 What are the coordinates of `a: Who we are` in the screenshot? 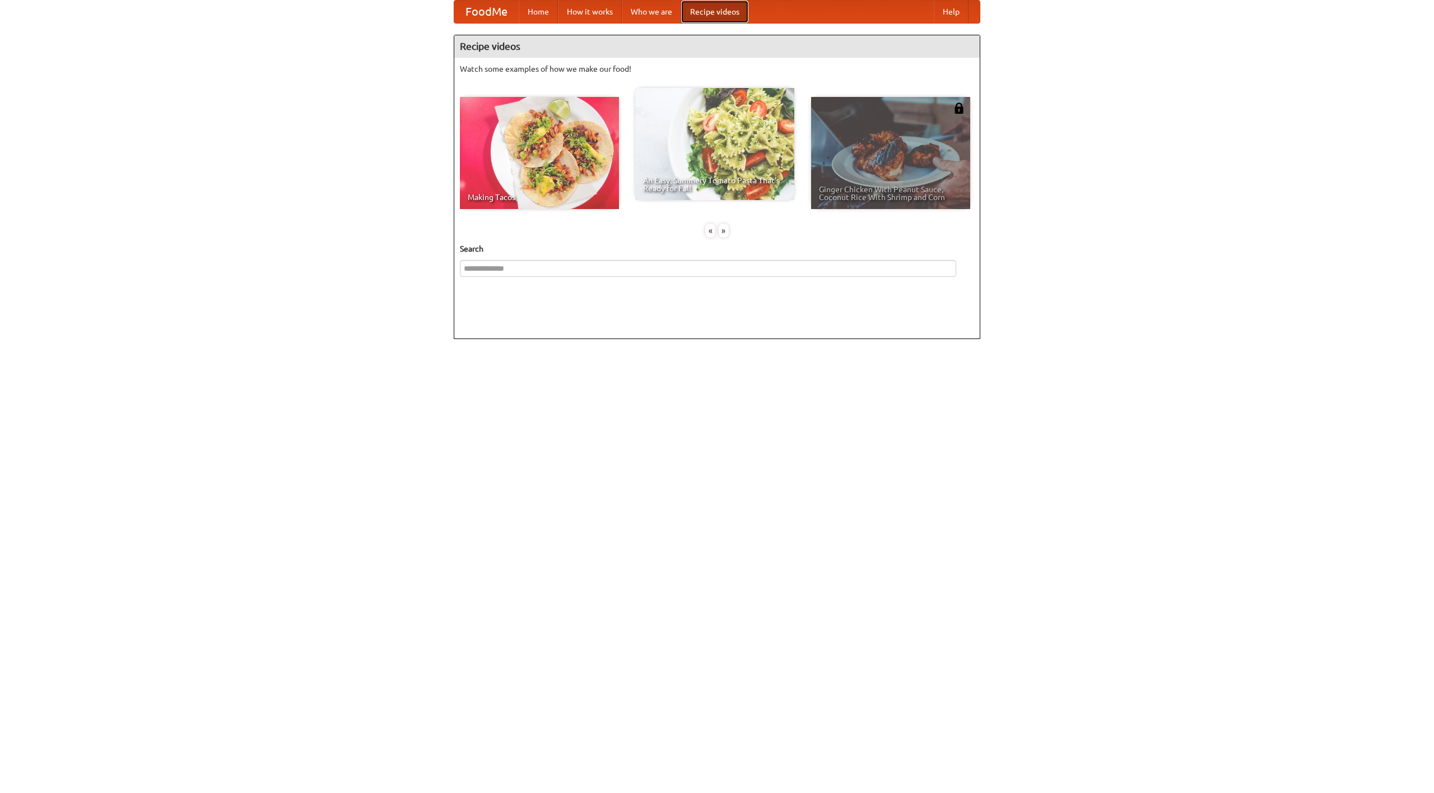 It's located at (652, 12).